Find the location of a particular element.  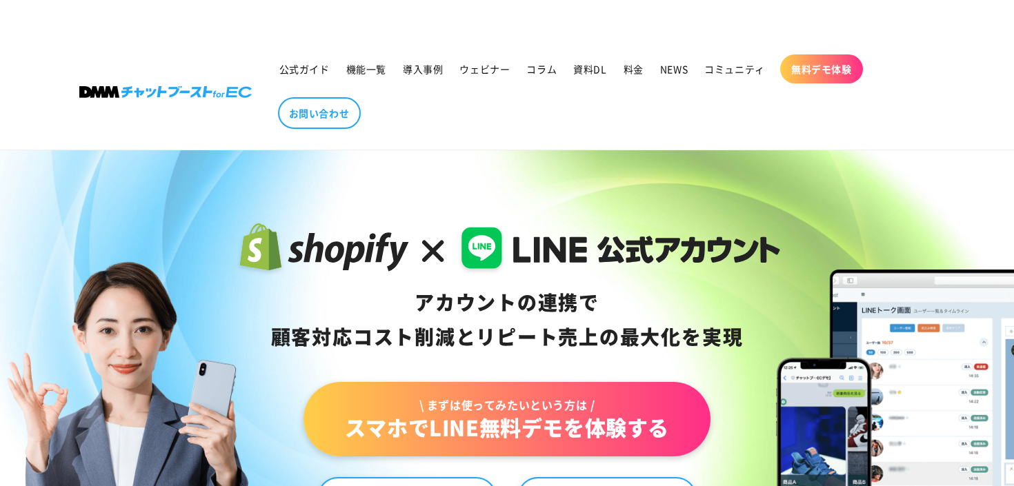

span: コラム is located at coordinates (541, 69).